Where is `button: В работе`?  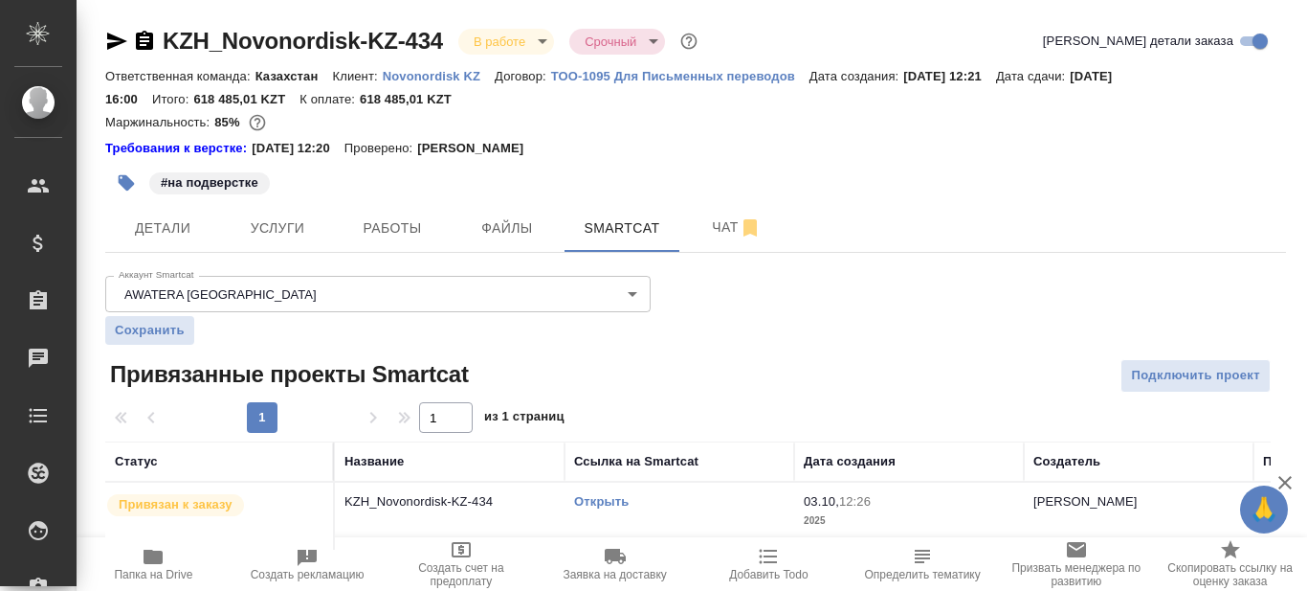
button: В работе is located at coordinates (500, 41).